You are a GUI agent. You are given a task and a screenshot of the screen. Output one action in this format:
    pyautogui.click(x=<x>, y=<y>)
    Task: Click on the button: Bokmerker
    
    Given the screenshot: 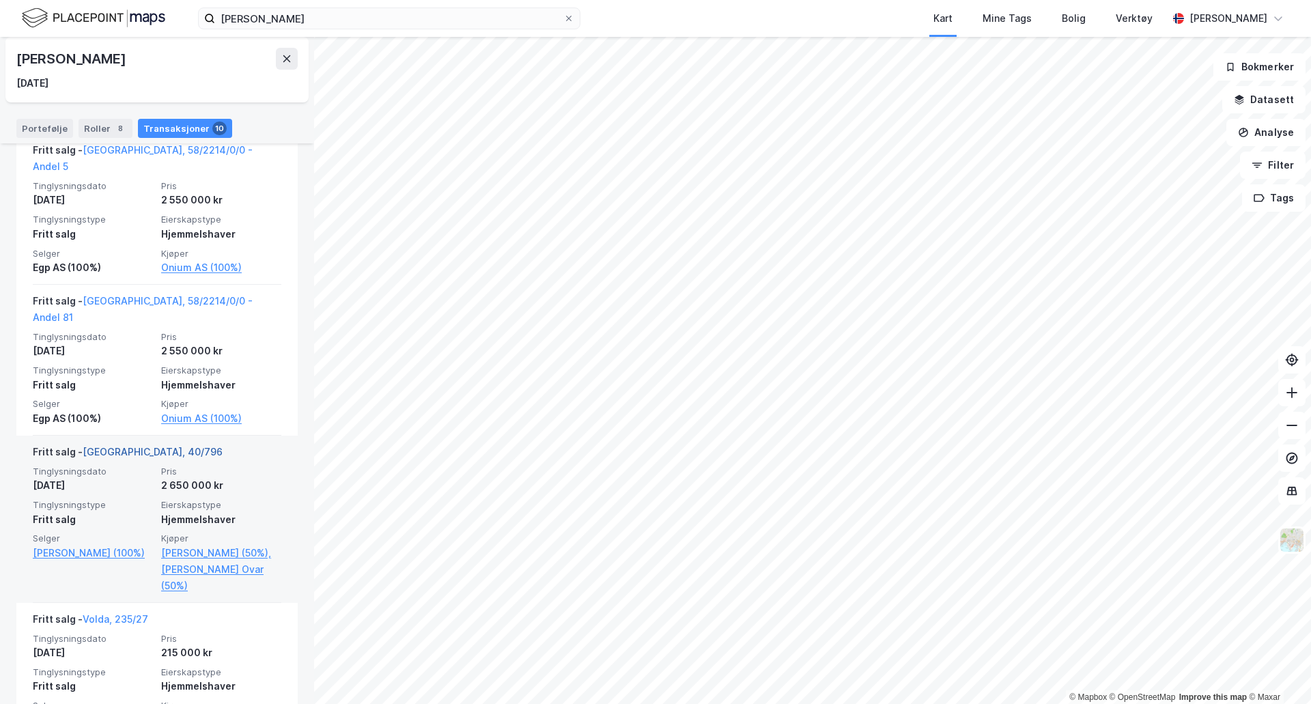 What is the action you would take?
    pyautogui.click(x=1259, y=67)
    